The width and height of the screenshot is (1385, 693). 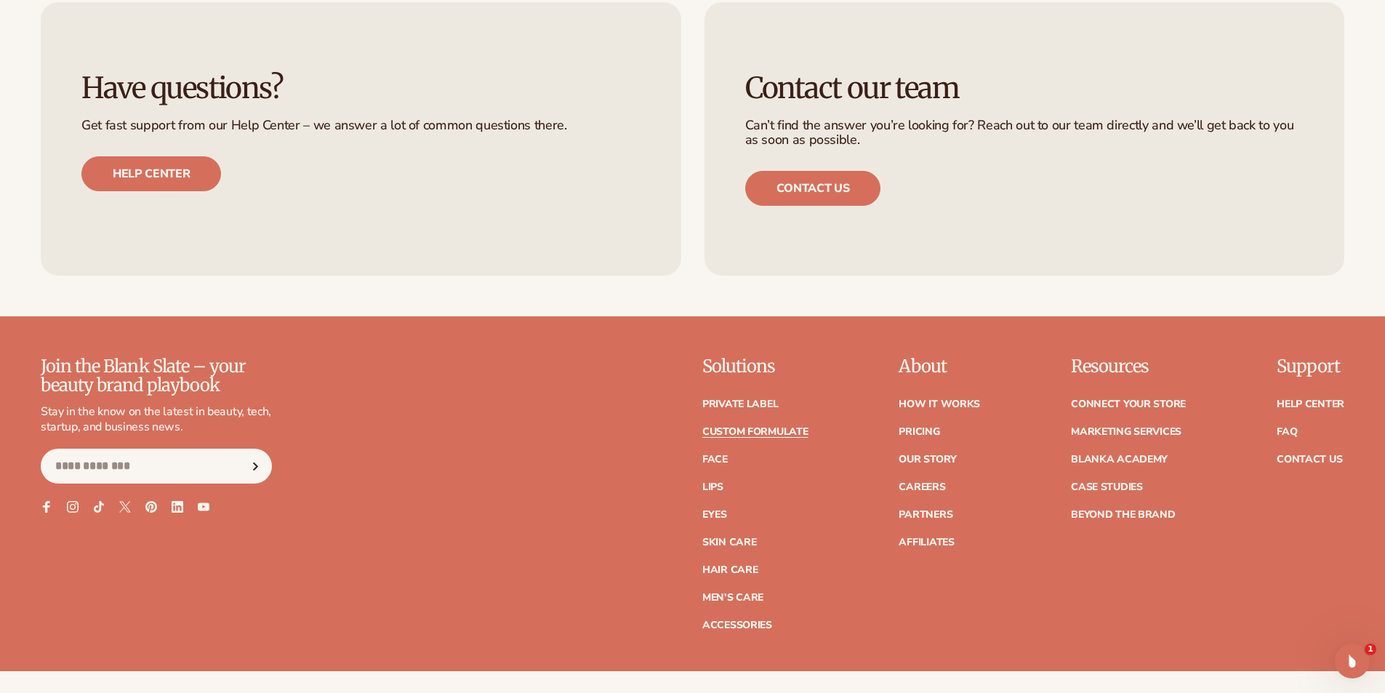 What do you see at coordinates (156, 376) in the screenshot?
I see `p: Join the Blank Slate – your beauty brand playbook` at bounding box center [156, 376].